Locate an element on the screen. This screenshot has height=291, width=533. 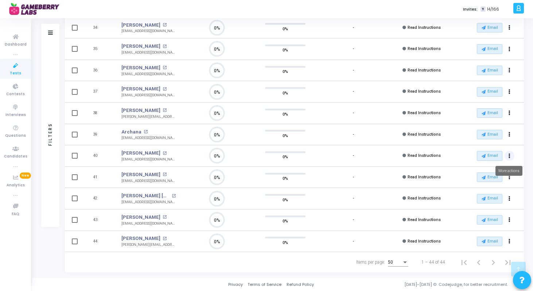
span: New is located at coordinates (25, 175).